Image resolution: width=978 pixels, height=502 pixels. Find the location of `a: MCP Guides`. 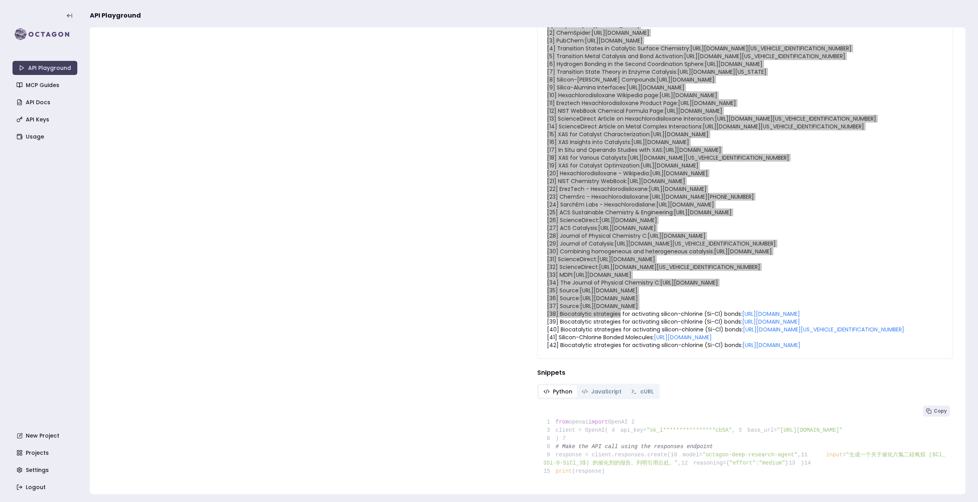

a: MCP Guides is located at coordinates (46, 85).